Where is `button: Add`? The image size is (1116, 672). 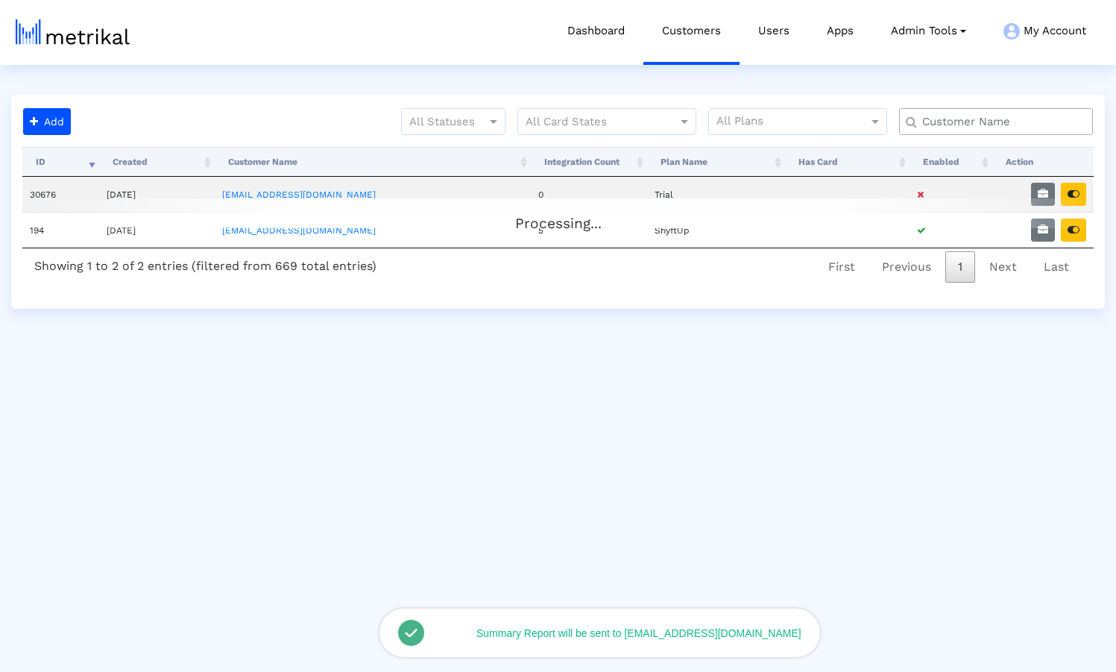
button: Add is located at coordinates (47, 122).